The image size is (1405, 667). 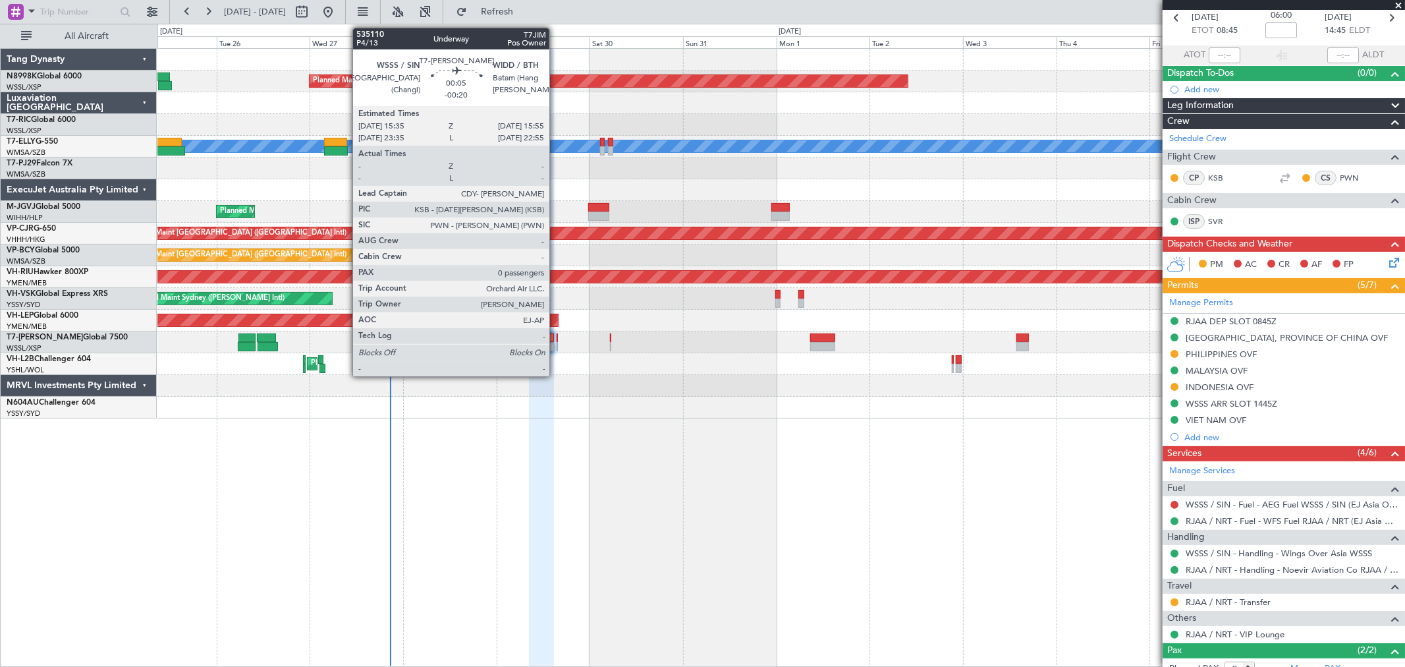 What do you see at coordinates (1230, 244) in the screenshot?
I see `span: Dispatch Checks and Weather` at bounding box center [1230, 244].